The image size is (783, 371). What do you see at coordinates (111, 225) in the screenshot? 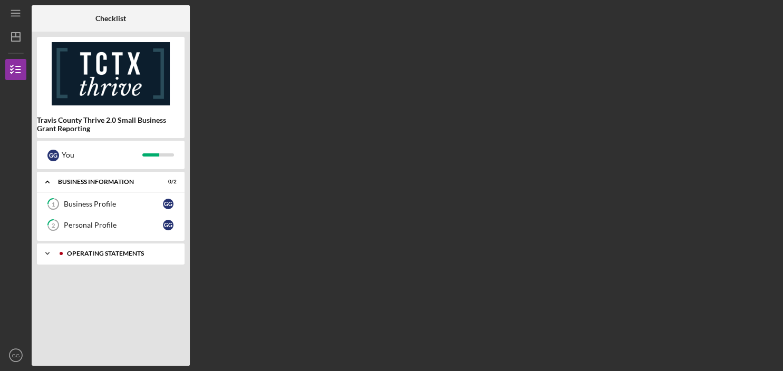
I see `a: 2Personal ProfileGG` at bounding box center [111, 225].